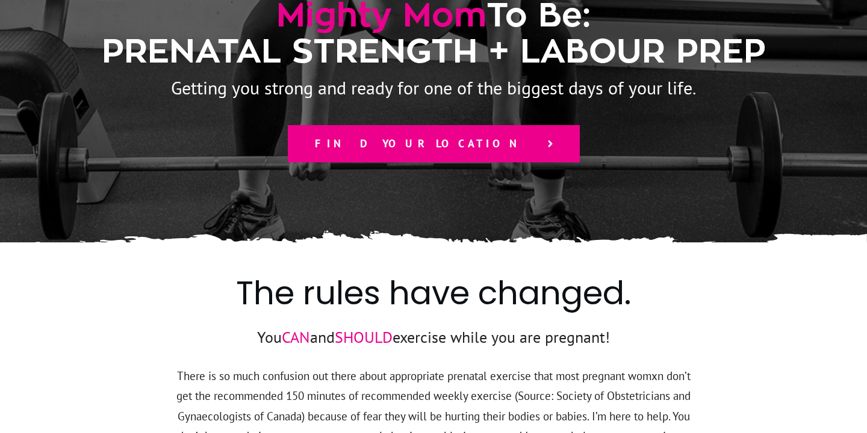 Image resolution: width=867 pixels, height=433 pixels. I want to click on span: CAN, so click(296, 337).